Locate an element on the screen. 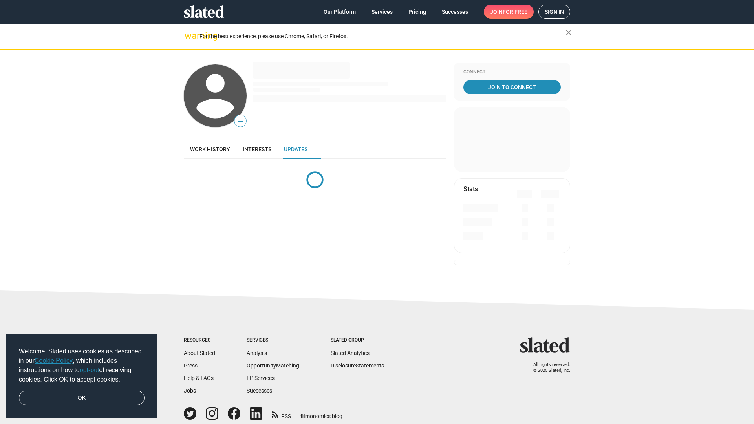 This screenshot has width=754, height=424. a: Help & FAQs is located at coordinates (199, 378).